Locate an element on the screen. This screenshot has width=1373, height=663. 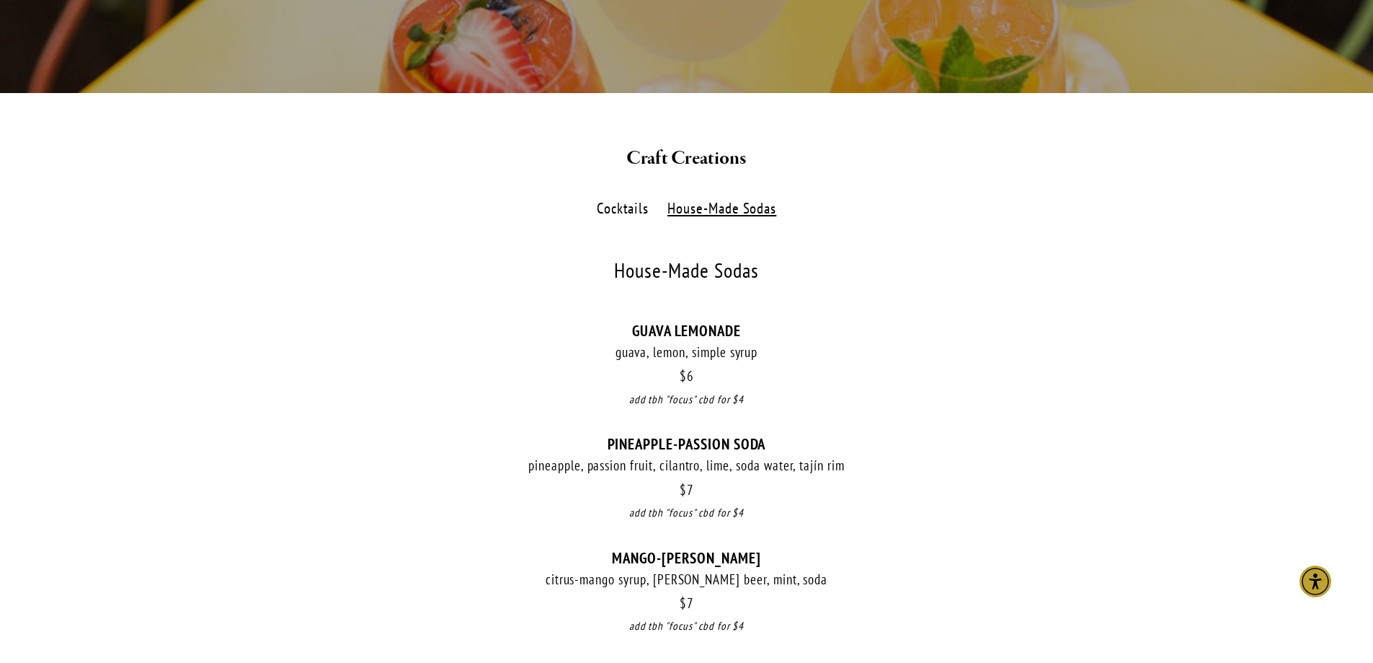
div: Accessibility Menu is located at coordinates (1316, 581).